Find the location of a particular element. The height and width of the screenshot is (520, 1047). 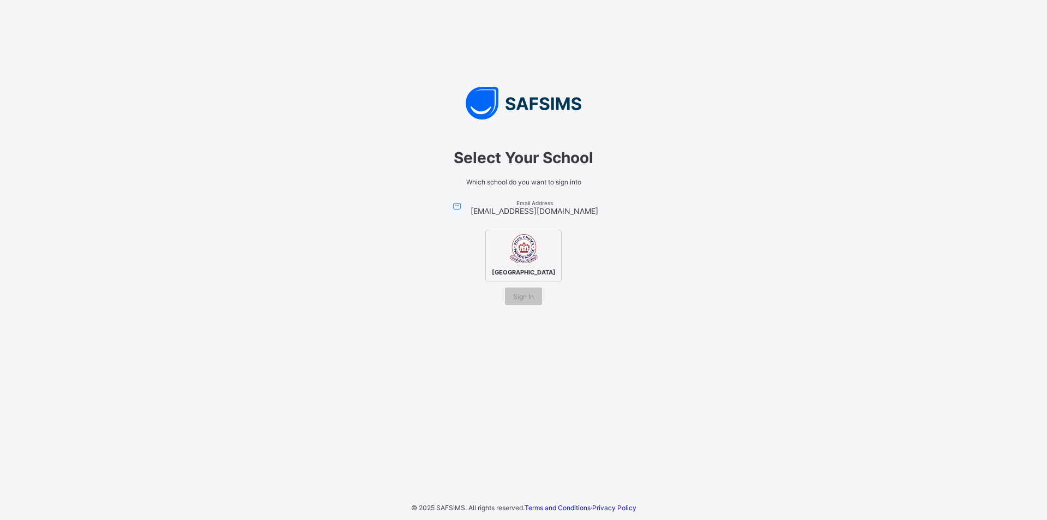

span: Email Address is located at coordinates (534, 203).